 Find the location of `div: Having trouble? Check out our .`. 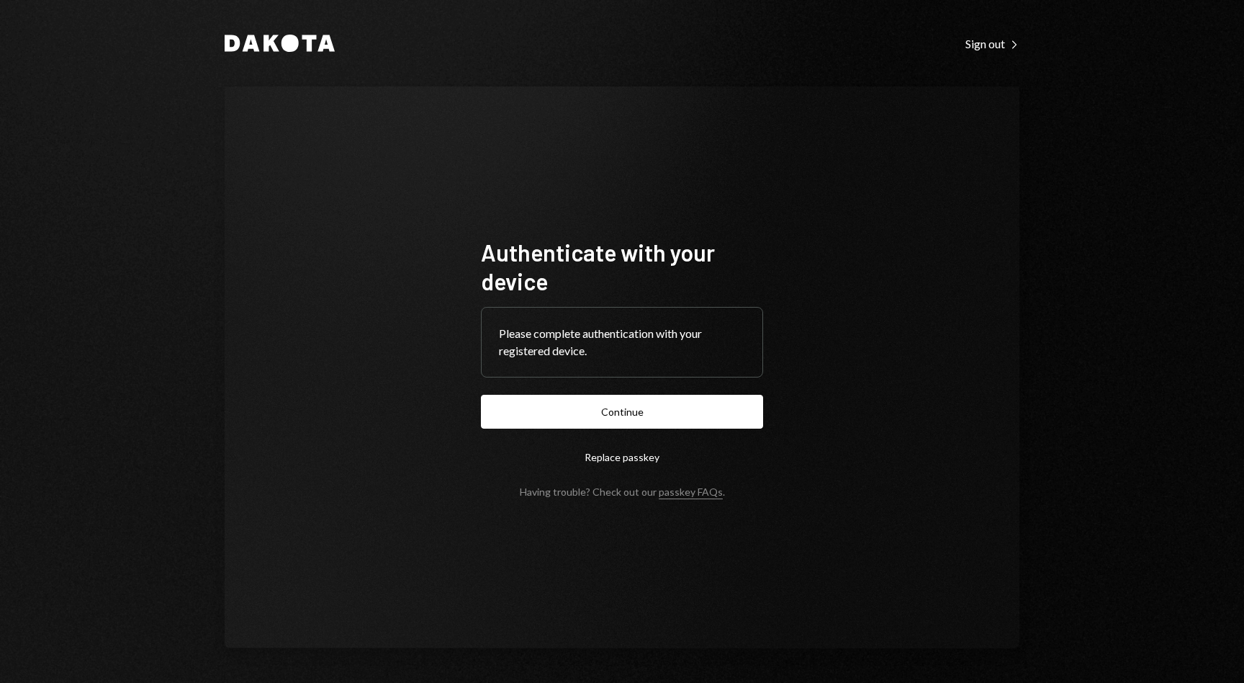

div: Having trouble? Check out our . is located at coordinates (622, 491).